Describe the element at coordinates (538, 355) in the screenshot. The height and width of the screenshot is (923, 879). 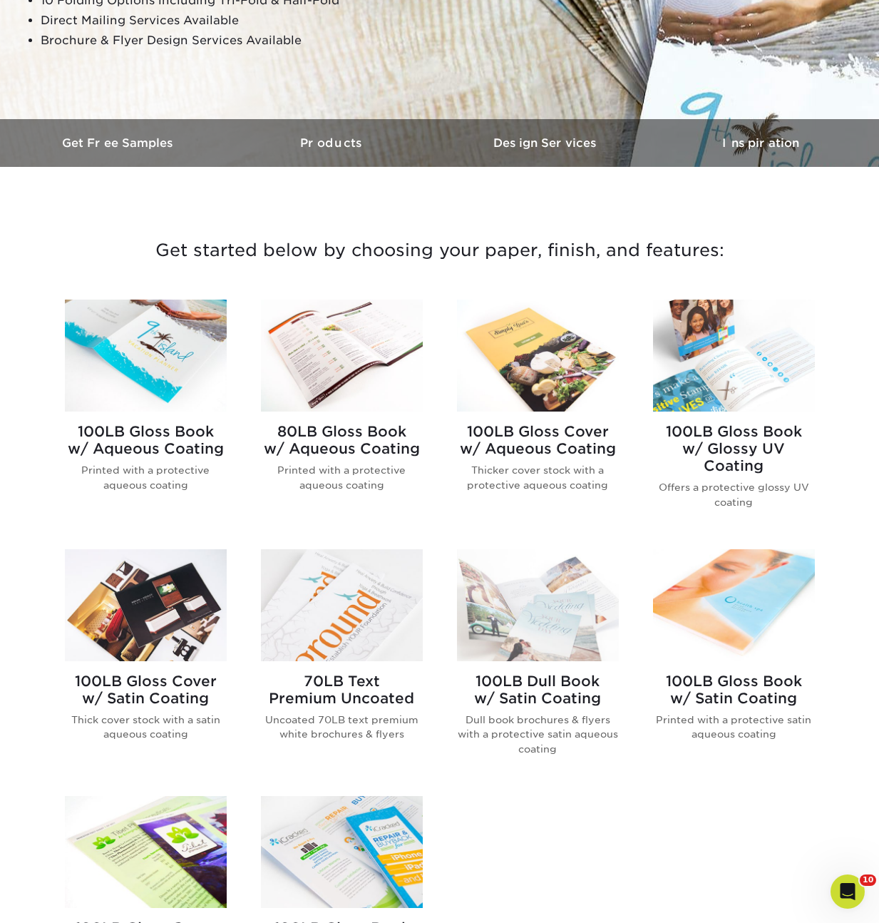
I see `img: 100LB Gloss Cover<br/>w/ Aqueous Coating Brochures & Flyers` at that location.